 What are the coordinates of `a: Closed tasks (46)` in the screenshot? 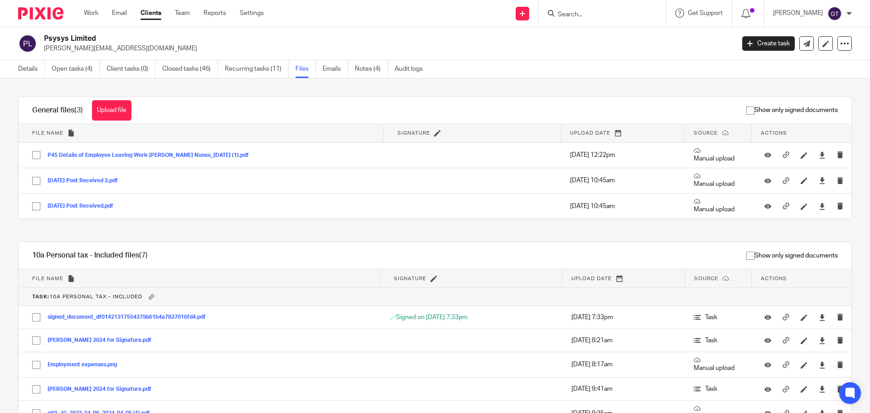 It's located at (190, 69).